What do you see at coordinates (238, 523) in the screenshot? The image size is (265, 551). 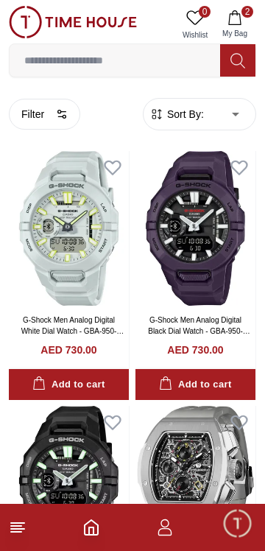 I see `div: Chat Widget` at bounding box center [238, 523].